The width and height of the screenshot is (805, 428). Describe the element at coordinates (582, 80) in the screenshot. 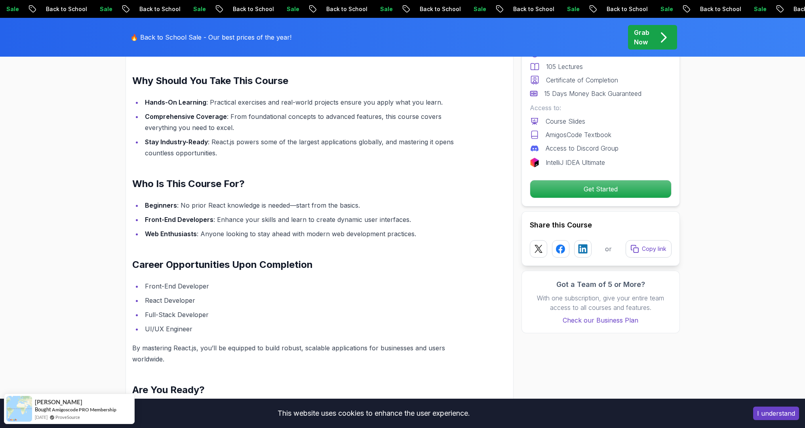

I see `p: Certificate of Completion` at that location.